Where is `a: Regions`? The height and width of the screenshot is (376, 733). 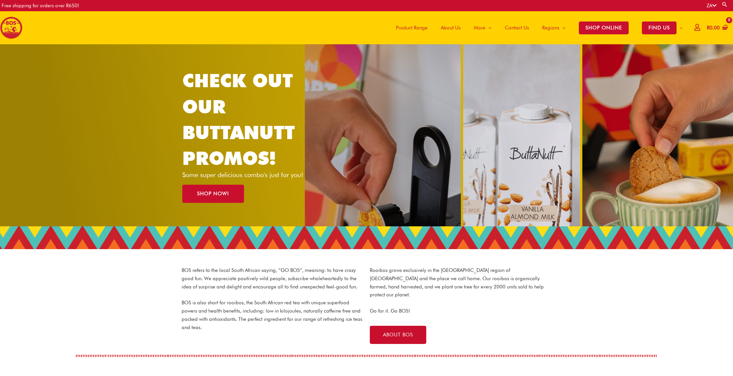
a: Regions is located at coordinates (553, 28).